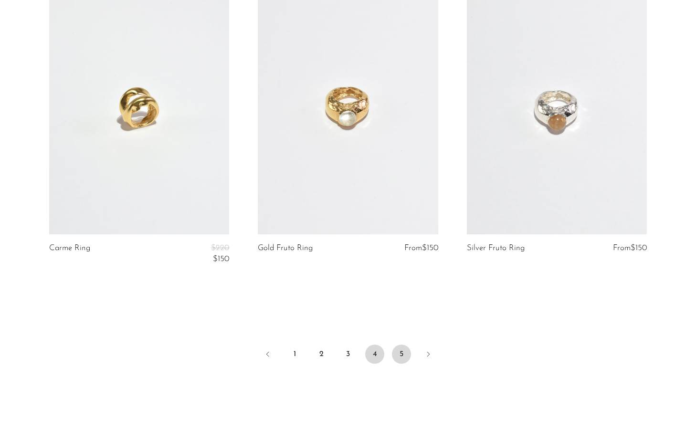 The height and width of the screenshot is (421, 696). I want to click on a: 5, so click(402, 354).